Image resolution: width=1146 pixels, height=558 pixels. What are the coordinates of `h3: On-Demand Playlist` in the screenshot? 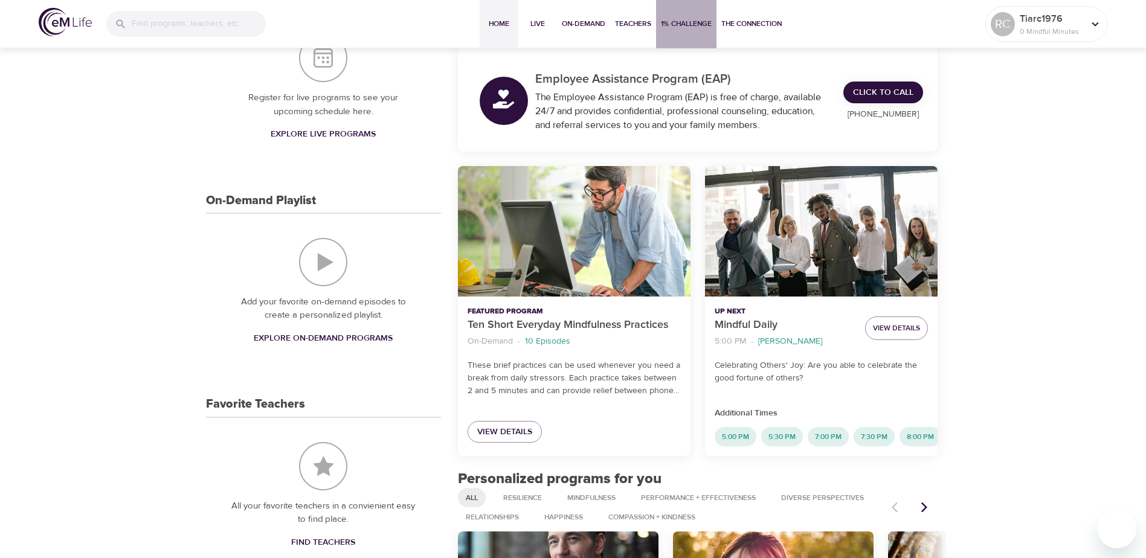 It's located at (261, 201).